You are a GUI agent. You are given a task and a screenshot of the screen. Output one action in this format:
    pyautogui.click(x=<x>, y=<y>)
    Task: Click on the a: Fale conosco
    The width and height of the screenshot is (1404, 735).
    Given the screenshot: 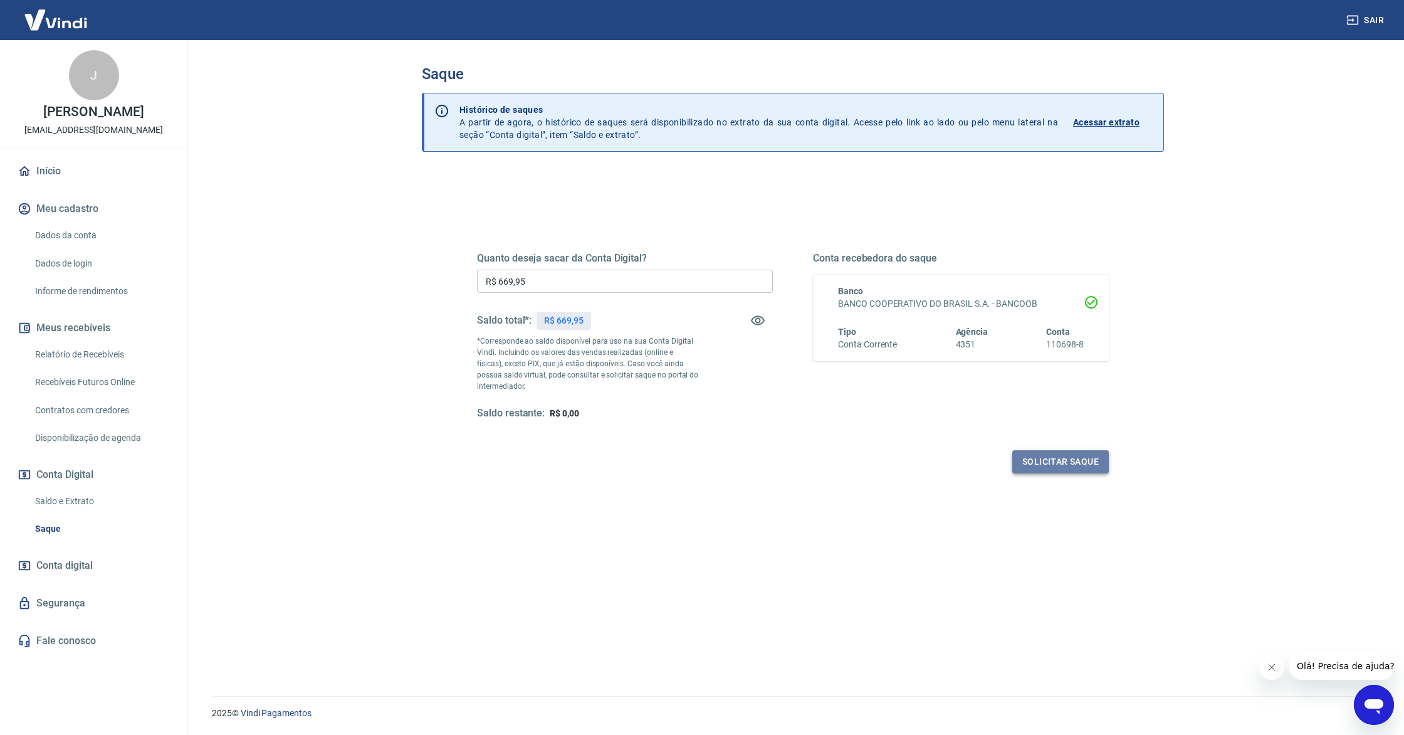 What is the action you would take?
    pyautogui.click(x=93, y=641)
    